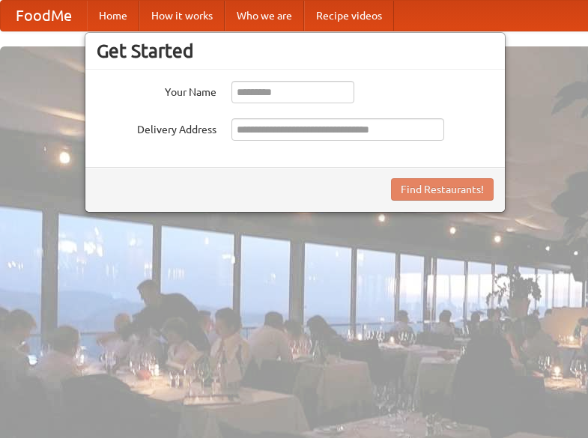 The width and height of the screenshot is (588, 438). I want to click on a: Recipe videos, so click(349, 16).